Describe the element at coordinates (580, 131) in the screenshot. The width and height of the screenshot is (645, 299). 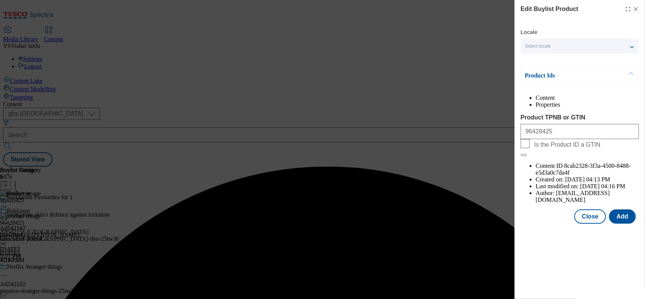
I see `input: Enter 1 or 20 space separated Product TPNB or GTIN` at that location.